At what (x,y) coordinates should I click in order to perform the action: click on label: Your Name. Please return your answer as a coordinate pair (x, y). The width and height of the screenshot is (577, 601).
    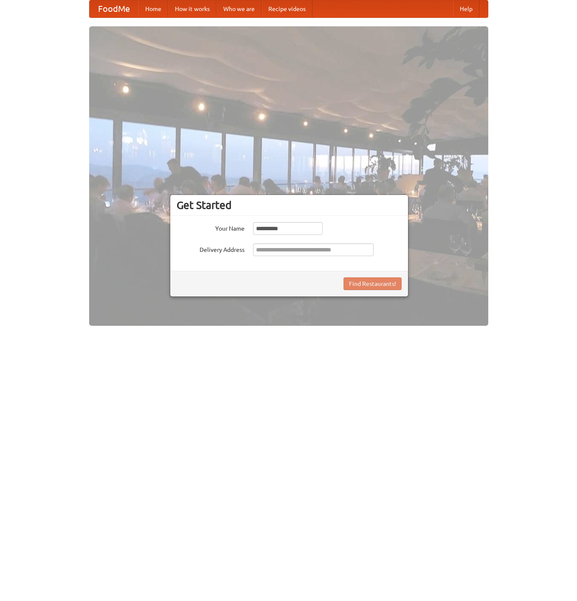
    Looking at the image, I should click on (211, 227).